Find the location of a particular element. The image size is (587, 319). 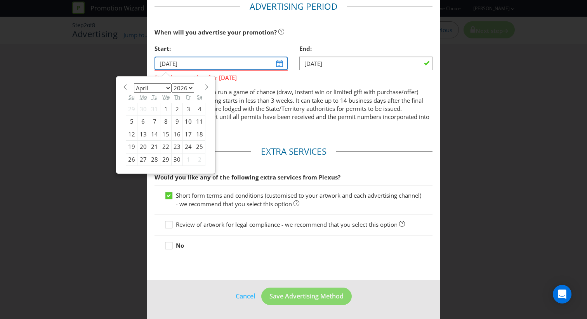

div: 8 is located at coordinates (166, 122).